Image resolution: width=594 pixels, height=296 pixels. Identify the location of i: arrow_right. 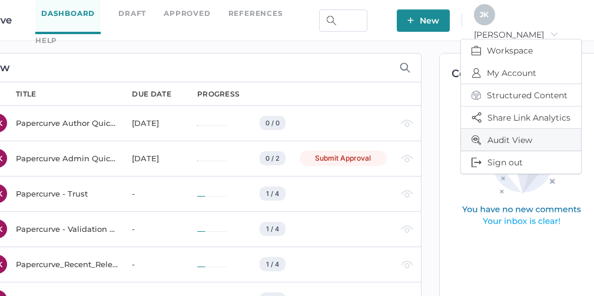
(554, 34).